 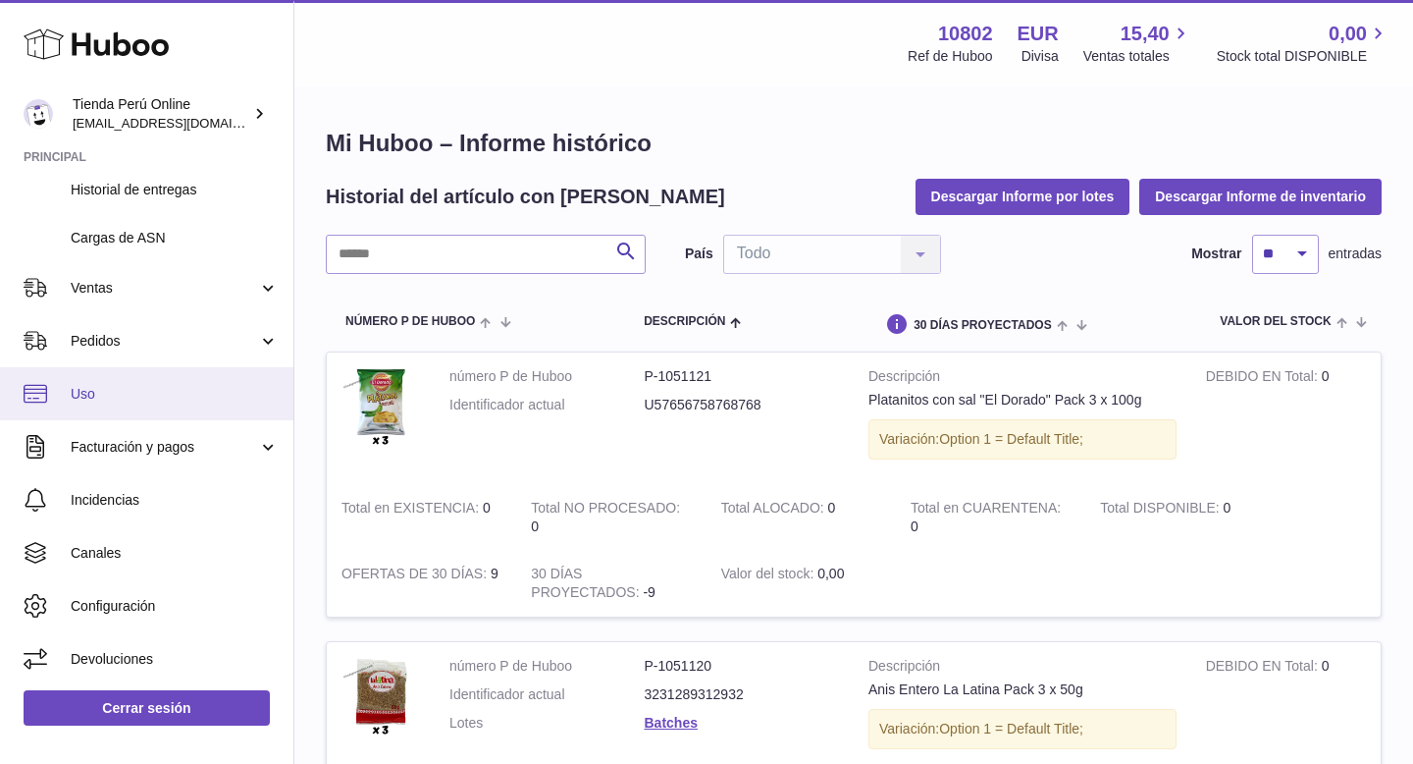 I want to click on dd: 3231289312932, so click(x=742, y=694).